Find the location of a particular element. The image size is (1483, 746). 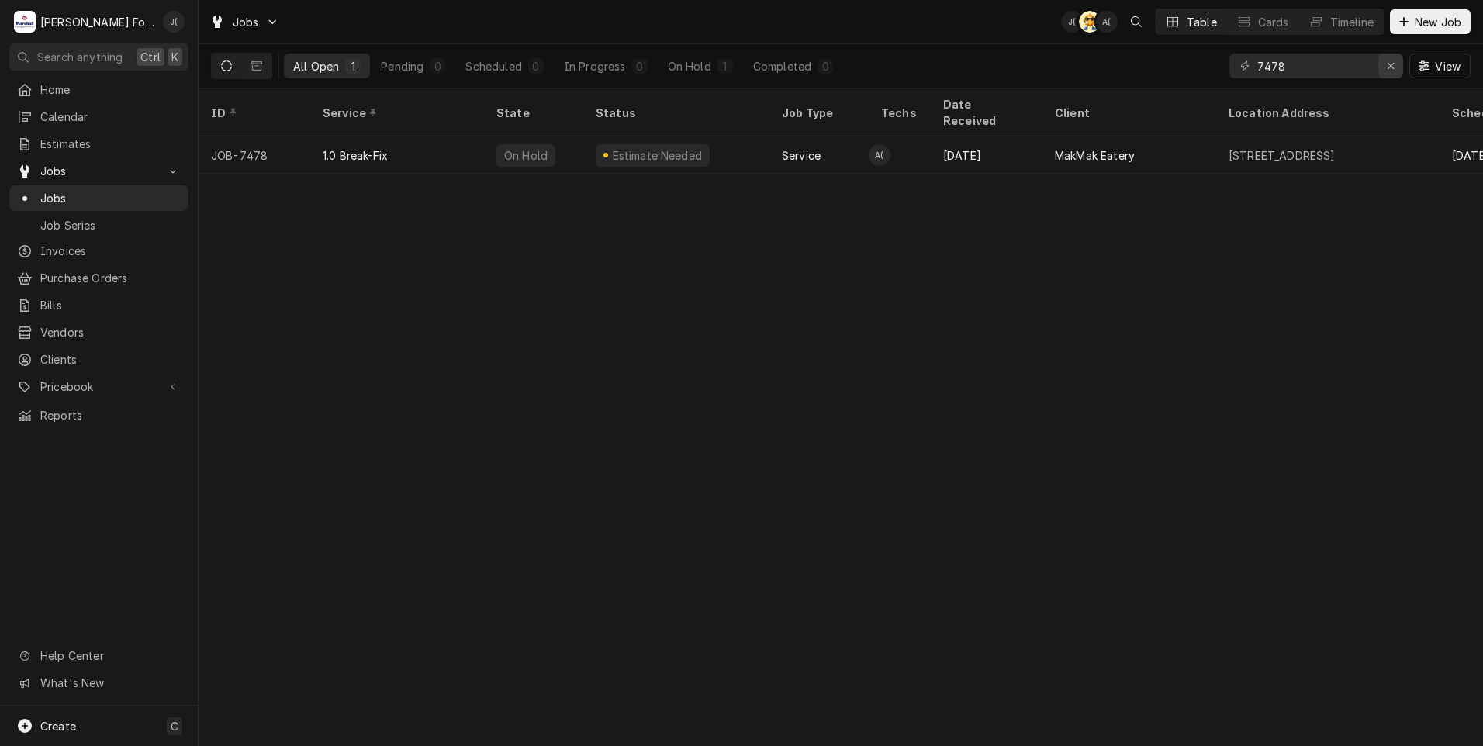

a: Clients is located at coordinates (99, 359).